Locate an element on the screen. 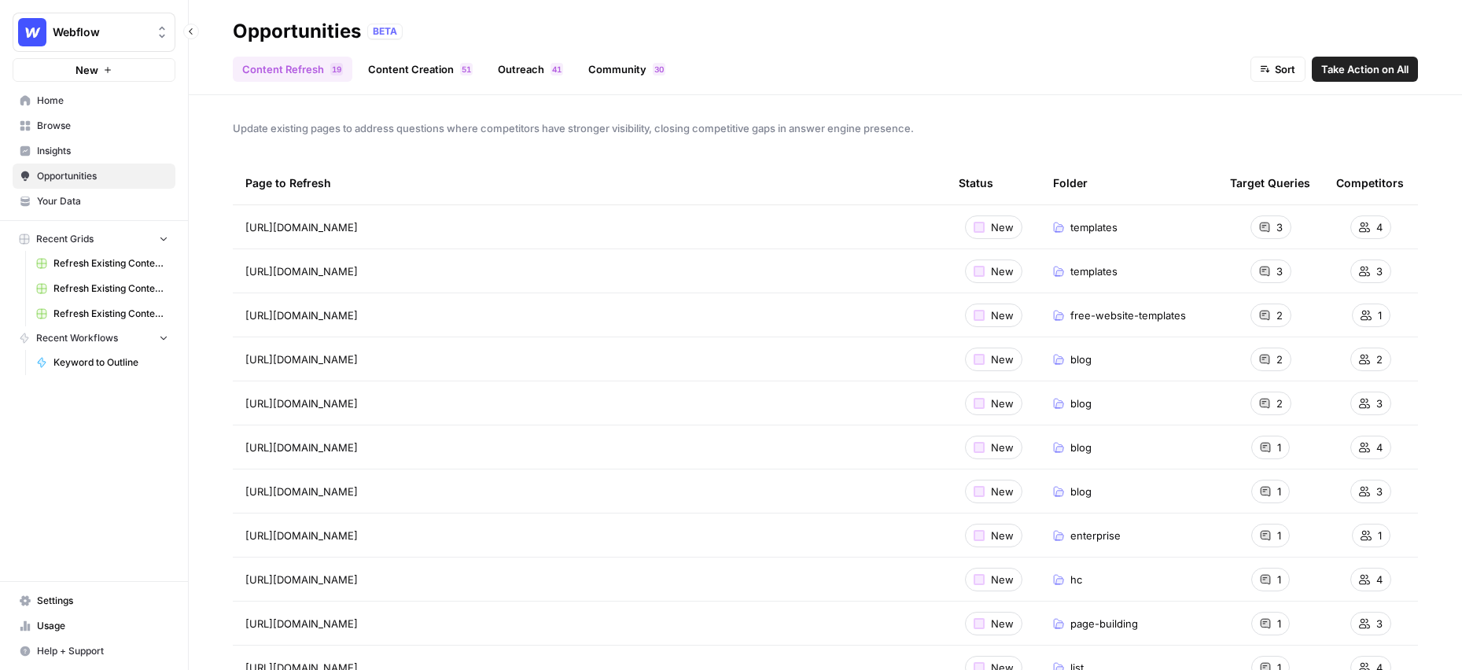  a: Usage is located at coordinates (94, 626).